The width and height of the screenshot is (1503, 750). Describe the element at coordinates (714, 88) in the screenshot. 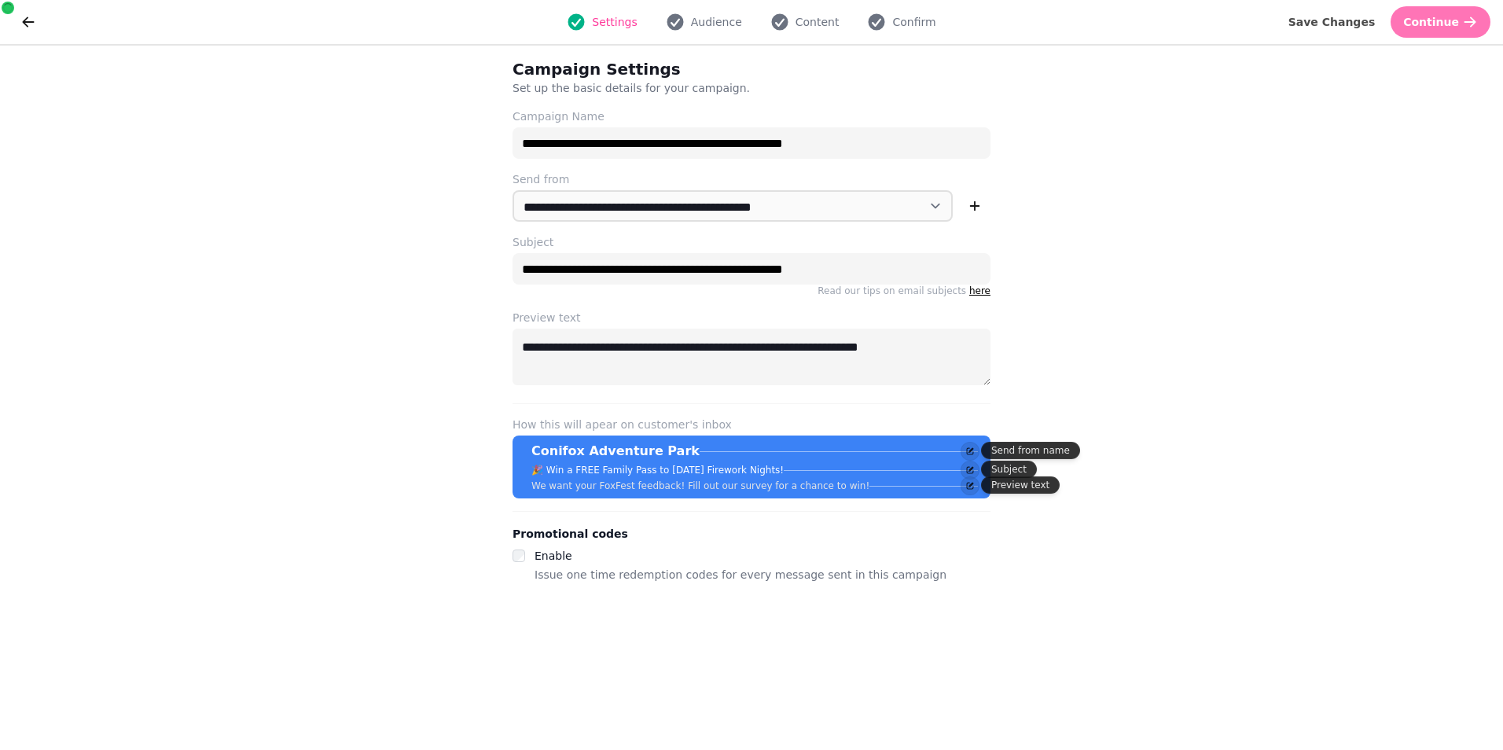

I see `p: Set up the basic details for your campaign.` at that location.